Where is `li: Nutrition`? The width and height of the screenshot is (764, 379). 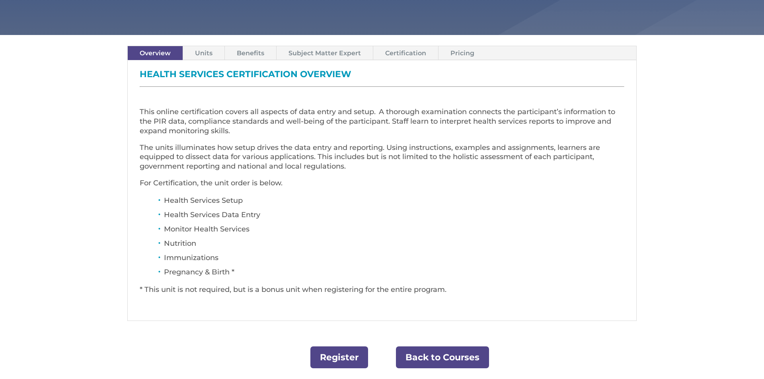
li: Nutrition is located at coordinates (394, 246).